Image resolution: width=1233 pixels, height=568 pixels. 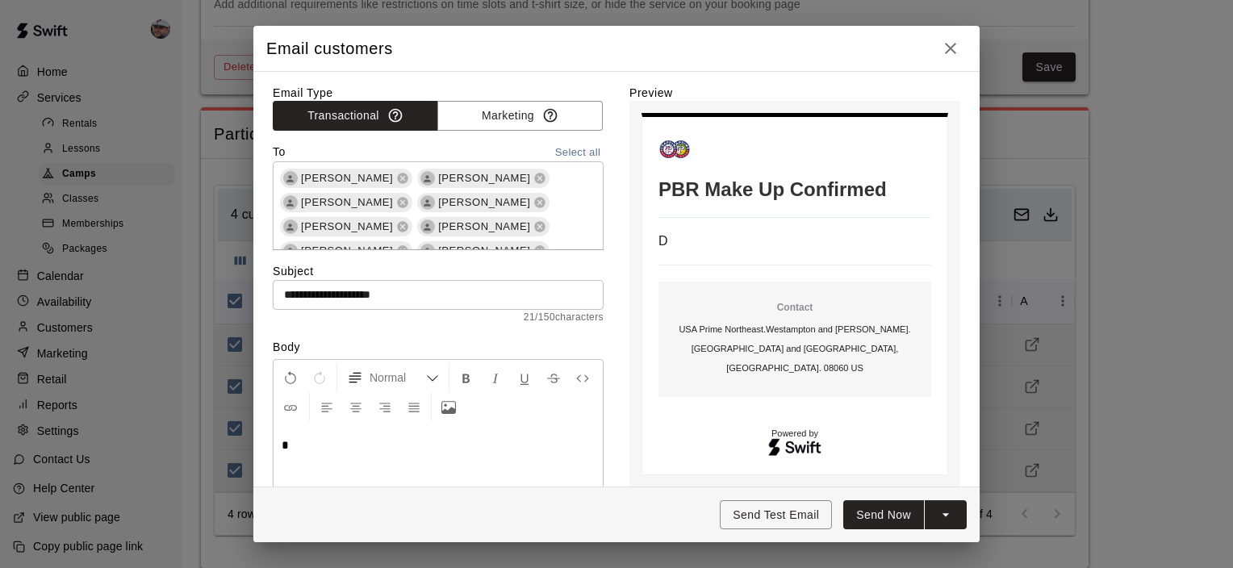 What do you see at coordinates (356, 407) in the screenshot?
I see `button: Center Align` at bounding box center [356, 407].